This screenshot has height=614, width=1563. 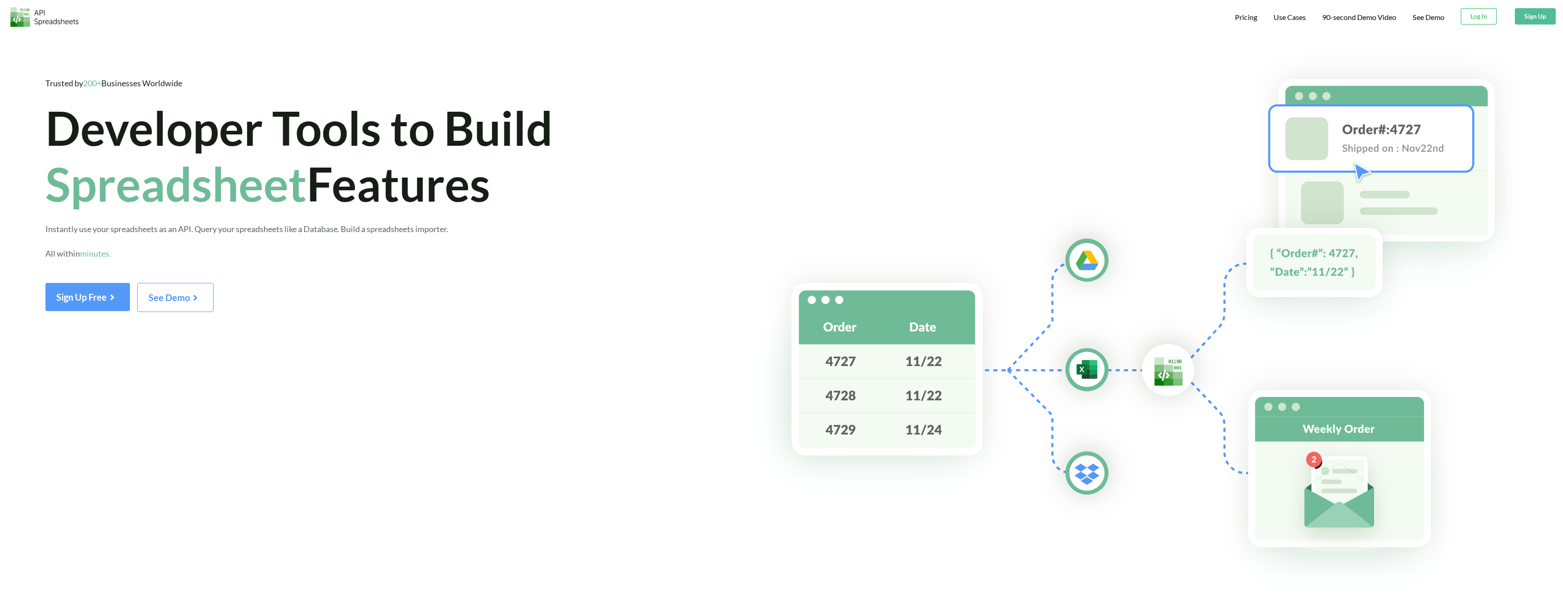 What do you see at coordinates (95, 254) in the screenshot?
I see `span: minutes.` at bounding box center [95, 254].